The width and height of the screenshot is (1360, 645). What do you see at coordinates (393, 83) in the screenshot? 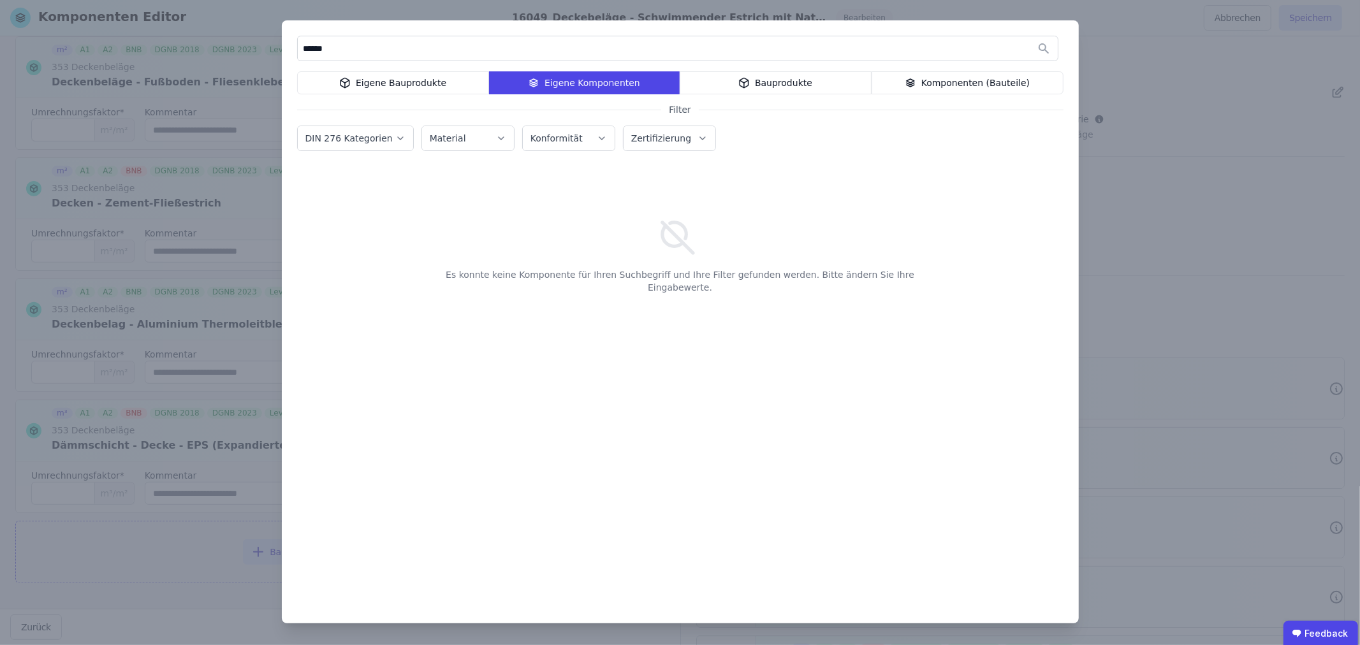
I see `div: Eigene Bauprodukte` at bounding box center [393, 83].